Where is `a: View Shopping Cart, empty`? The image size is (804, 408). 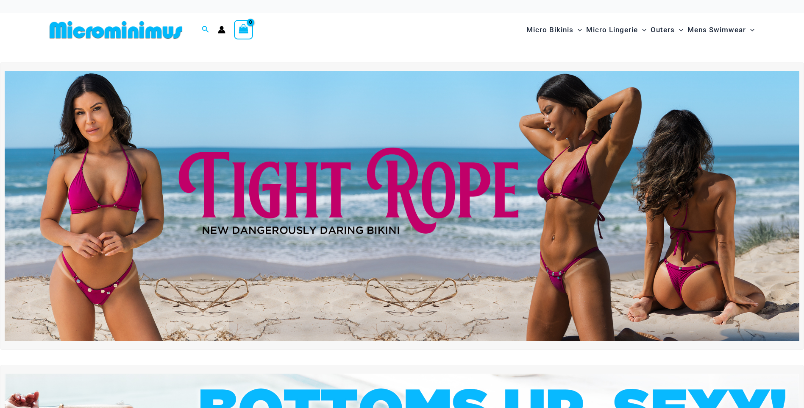
a: View Shopping Cart, empty is located at coordinates (244, 30).